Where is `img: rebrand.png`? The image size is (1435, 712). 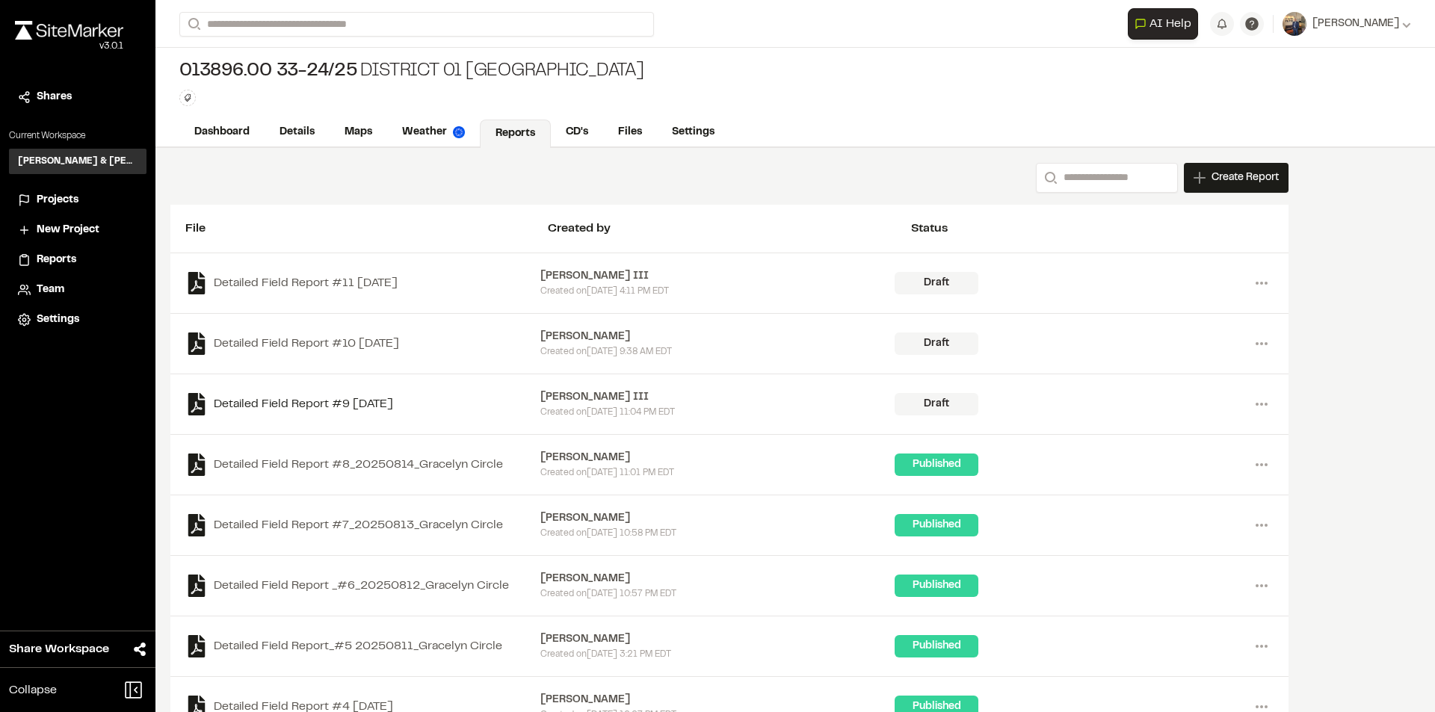
img: rebrand.png is located at coordinates (69, 30).